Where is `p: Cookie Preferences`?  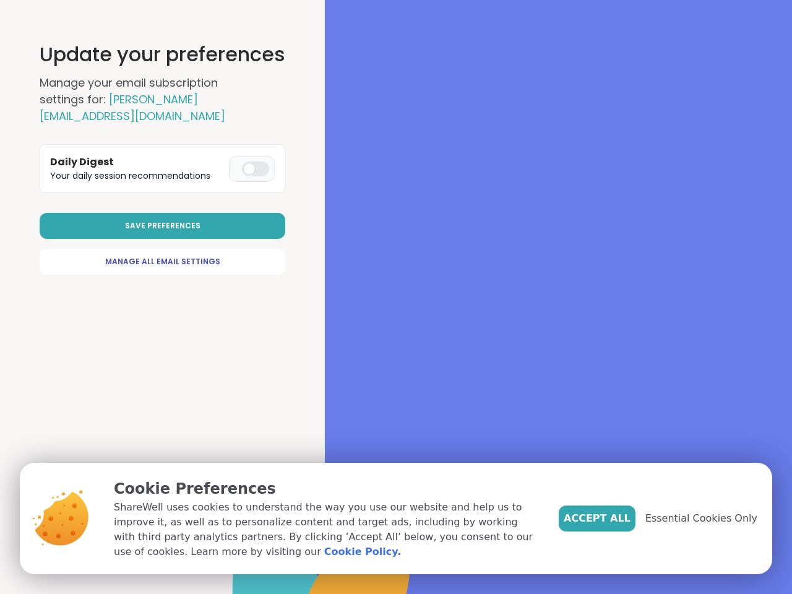 p: Cookie Preferences is located at coordinates (326, 489).